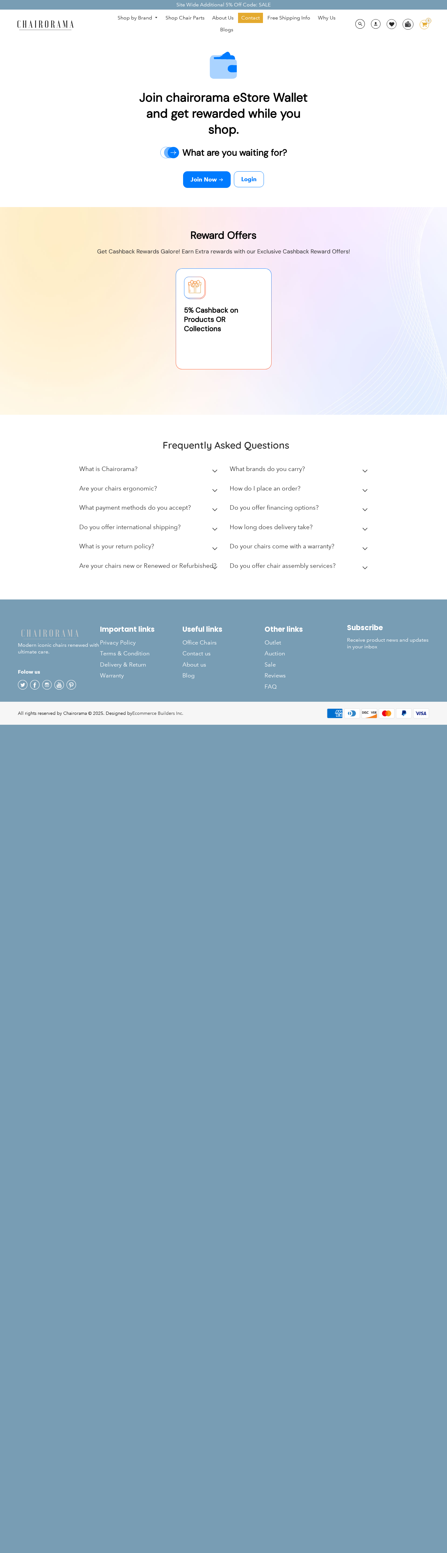 Image resolution: width=447 pixels, height=1553 pixels. Describe the element at coordinates (305, 653) in the screenshot. I see `a: Auction` at that location.